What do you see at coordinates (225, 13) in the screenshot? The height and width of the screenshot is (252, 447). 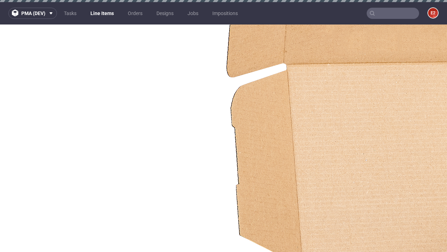 I see `a: Impositions` at bounding box center [225, 13].